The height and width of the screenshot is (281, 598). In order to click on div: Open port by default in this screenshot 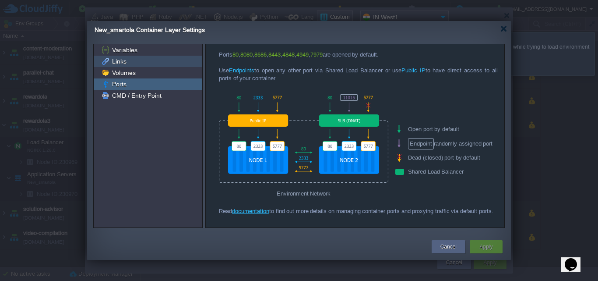, I will do `click(453, 129)`.